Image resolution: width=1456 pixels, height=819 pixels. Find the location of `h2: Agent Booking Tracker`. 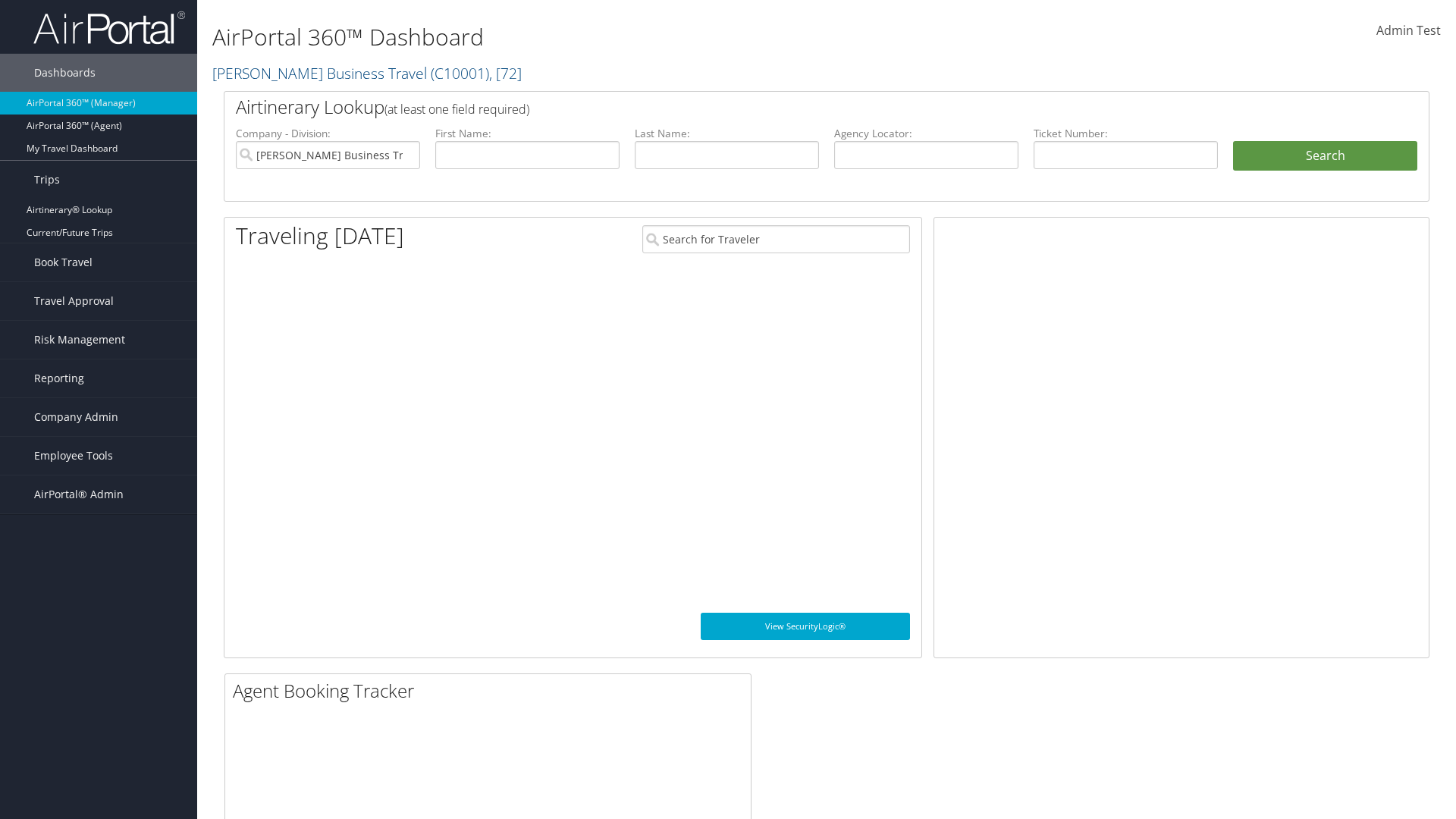

h2: Agent Booking Tracker is located at coordinates (492, 691).